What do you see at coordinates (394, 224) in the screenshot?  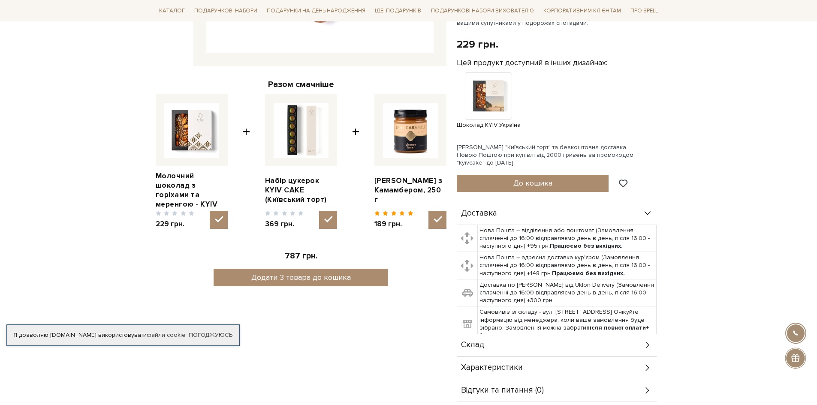 I see `span: 189 грн.` at bounding box center [394, 224].